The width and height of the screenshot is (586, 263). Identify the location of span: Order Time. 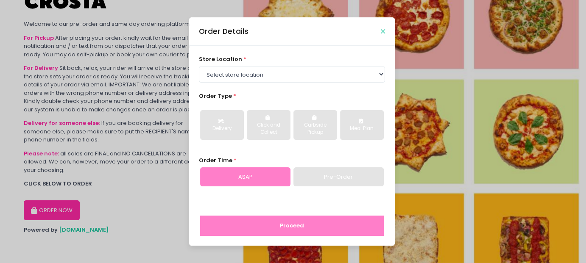
(215, 160).